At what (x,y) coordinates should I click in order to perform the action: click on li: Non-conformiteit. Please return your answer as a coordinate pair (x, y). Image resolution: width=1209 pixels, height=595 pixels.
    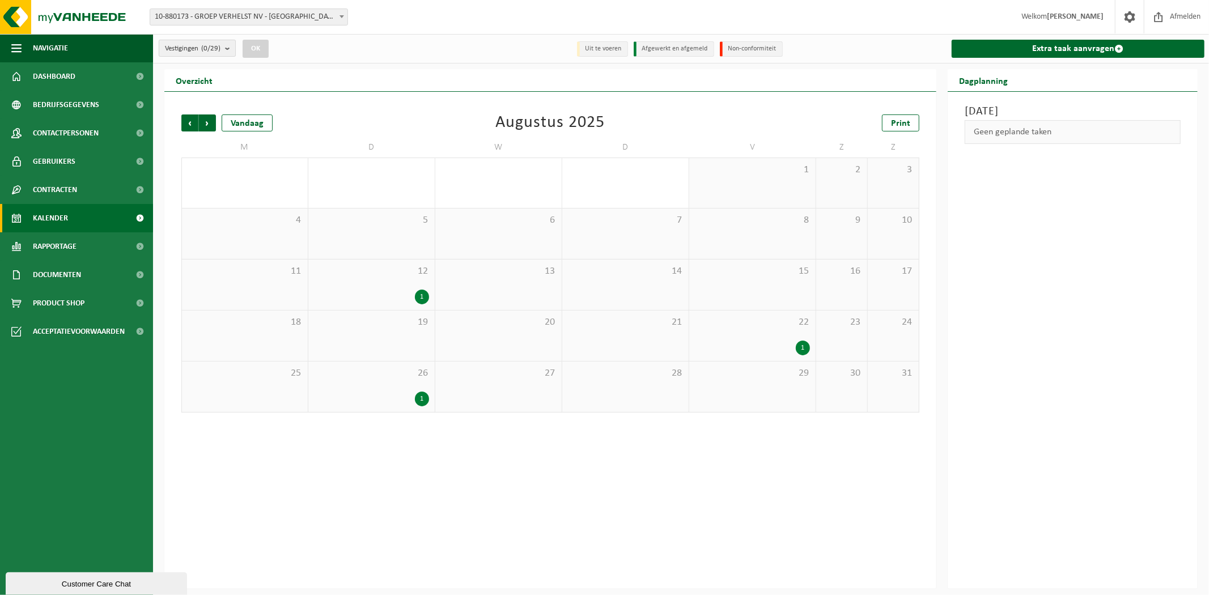
    Looking at the image, I should click on (751, 49).